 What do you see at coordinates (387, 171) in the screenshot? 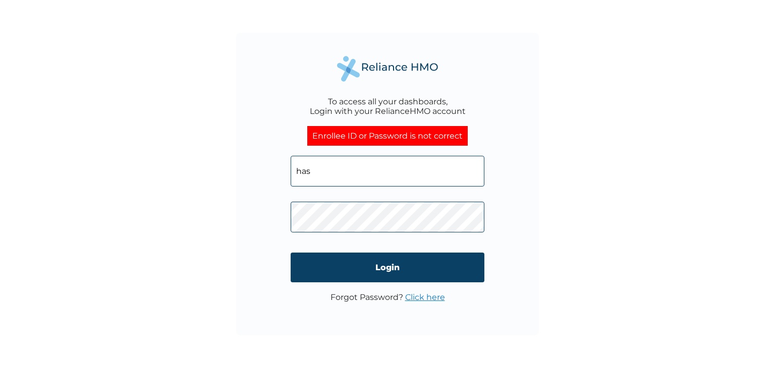
I see `input: Email address or HMO ID` at bounding box center [387, 171].